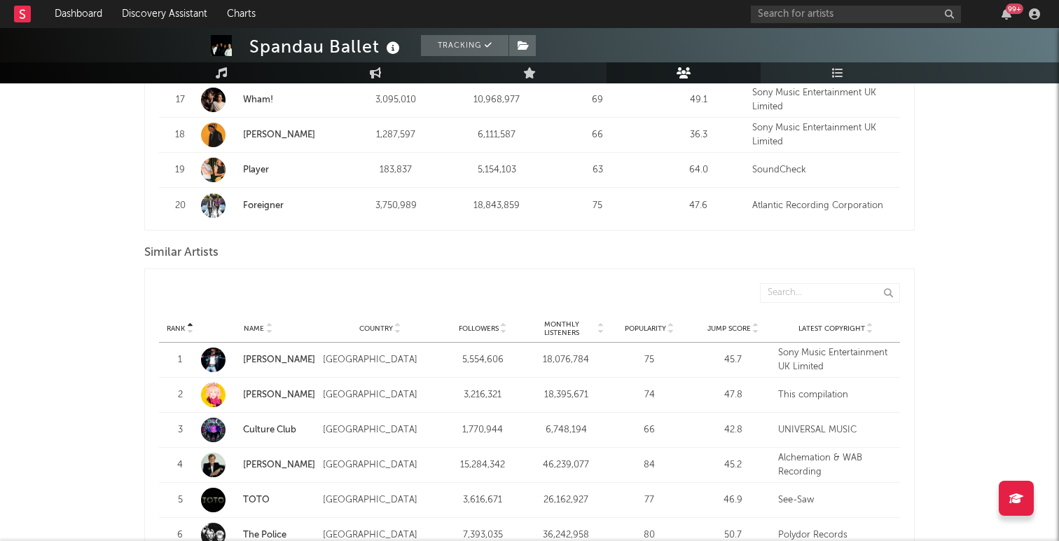 The image size is (1059, 541). I want to click on div: 19, so click(180, 170).